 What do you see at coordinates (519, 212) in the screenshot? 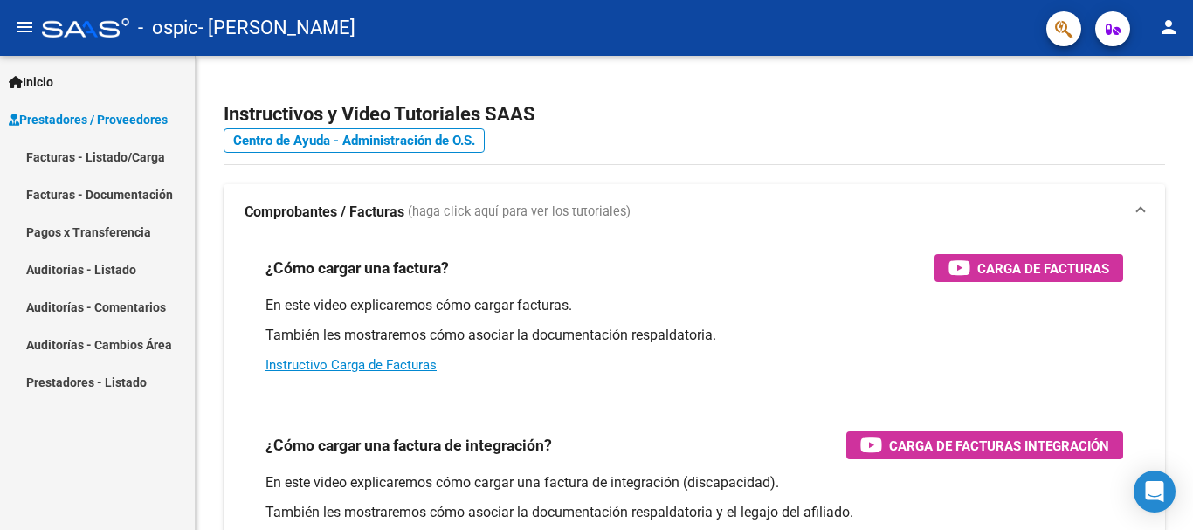
I see `span: (haga click aquí para ver los tutoriales)` at bounding box center [519, 212].